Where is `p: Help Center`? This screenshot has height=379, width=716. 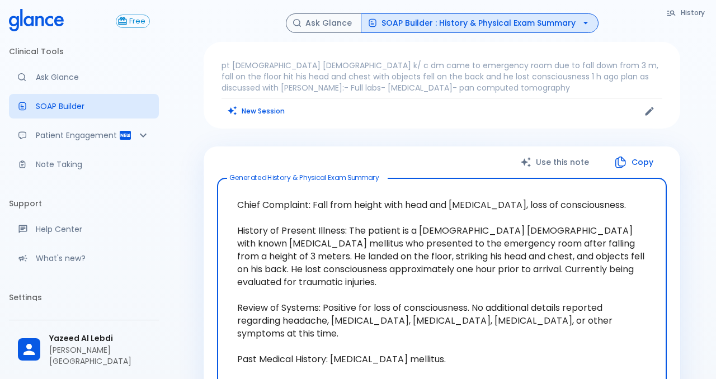 p: Help Center is located at coordinates (93, 229).